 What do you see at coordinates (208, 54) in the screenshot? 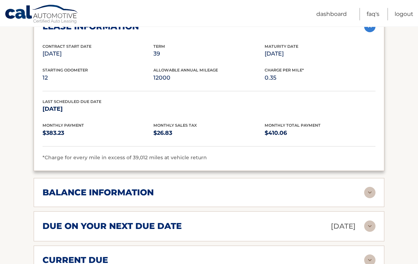
I see `p: 39` at bounding box center [208, 54].